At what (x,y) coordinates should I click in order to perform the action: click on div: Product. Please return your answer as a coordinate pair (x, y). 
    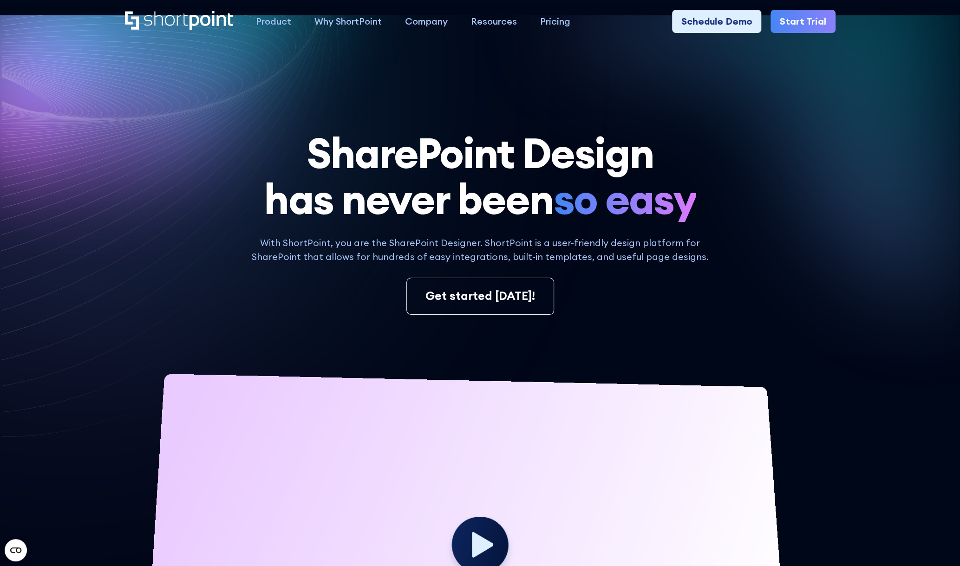
    Looking at the image, I should click on (274, 21).